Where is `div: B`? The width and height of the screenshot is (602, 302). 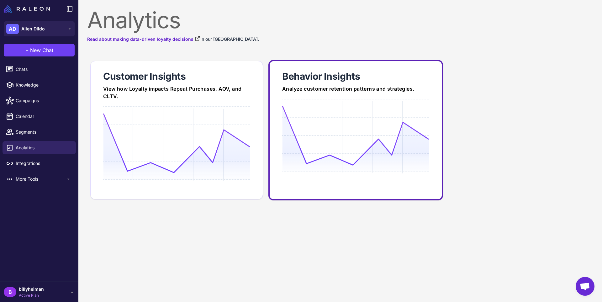 div: B is located at coordinates (10, 292).